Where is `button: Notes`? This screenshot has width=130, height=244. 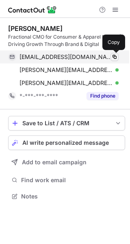 button: Notes is located at coordinates (67, 196).